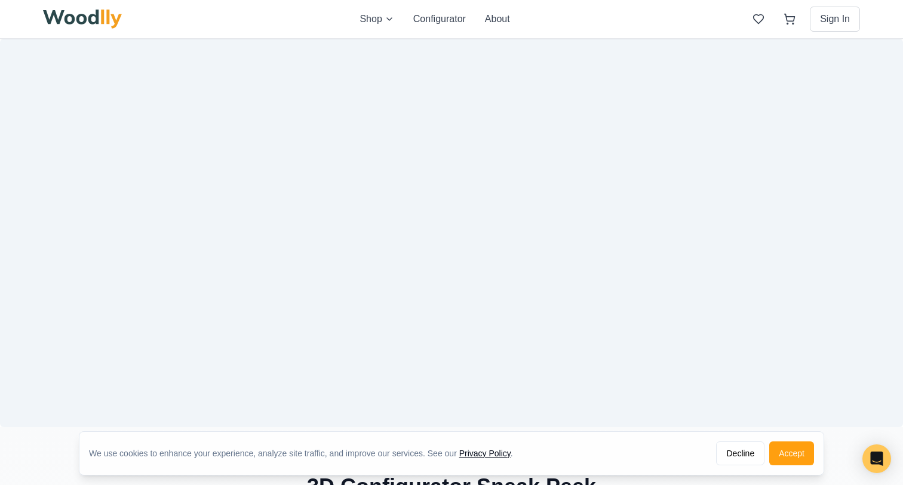 The height and width of the screenshot is (485, 903). I want to click on button: Decline, so click(740, 454).